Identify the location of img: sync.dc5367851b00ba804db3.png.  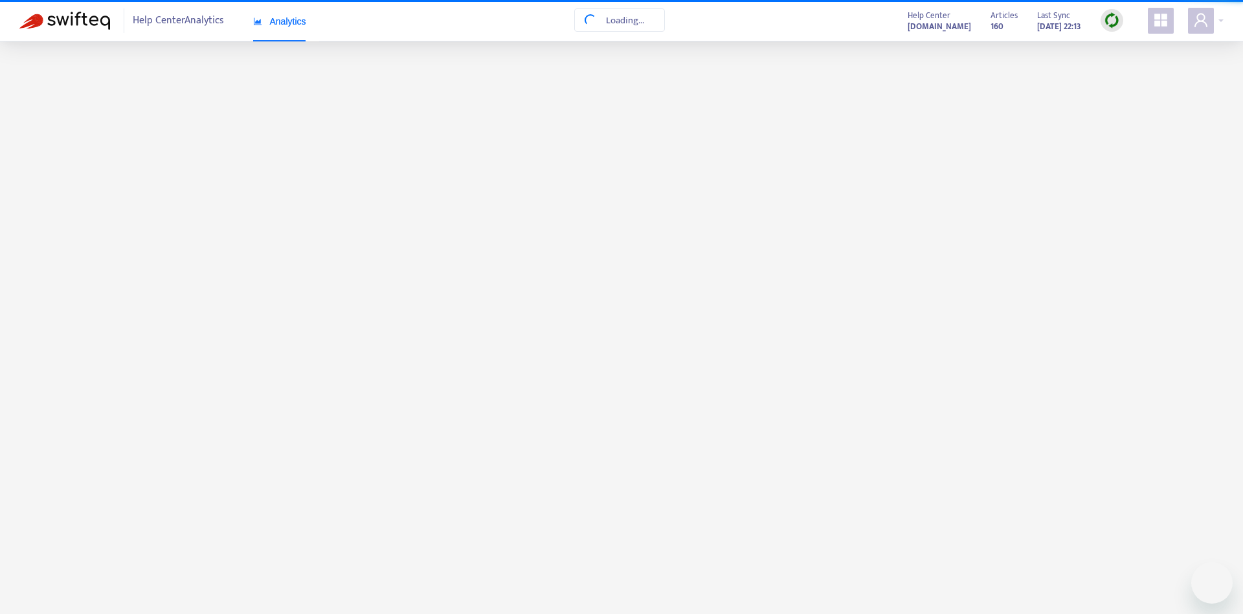
(1112, 20).